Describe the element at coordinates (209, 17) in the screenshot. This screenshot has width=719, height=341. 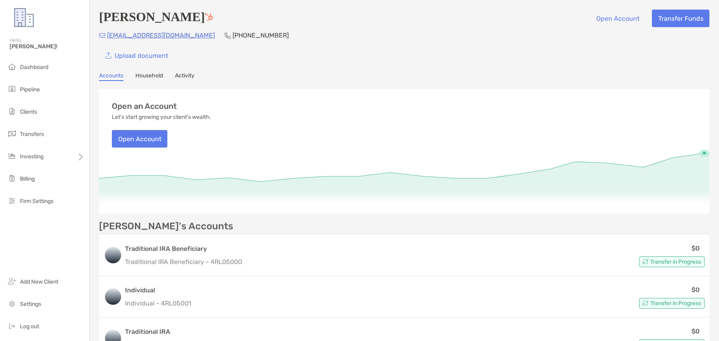
I see `img: Hubspot Icon` at that location.